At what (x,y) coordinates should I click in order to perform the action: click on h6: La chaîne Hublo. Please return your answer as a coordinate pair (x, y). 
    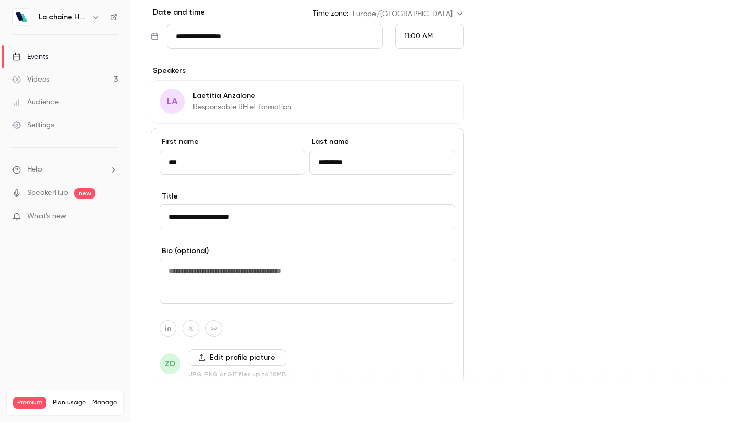
    Looking at the image, I should click on (63, 17).